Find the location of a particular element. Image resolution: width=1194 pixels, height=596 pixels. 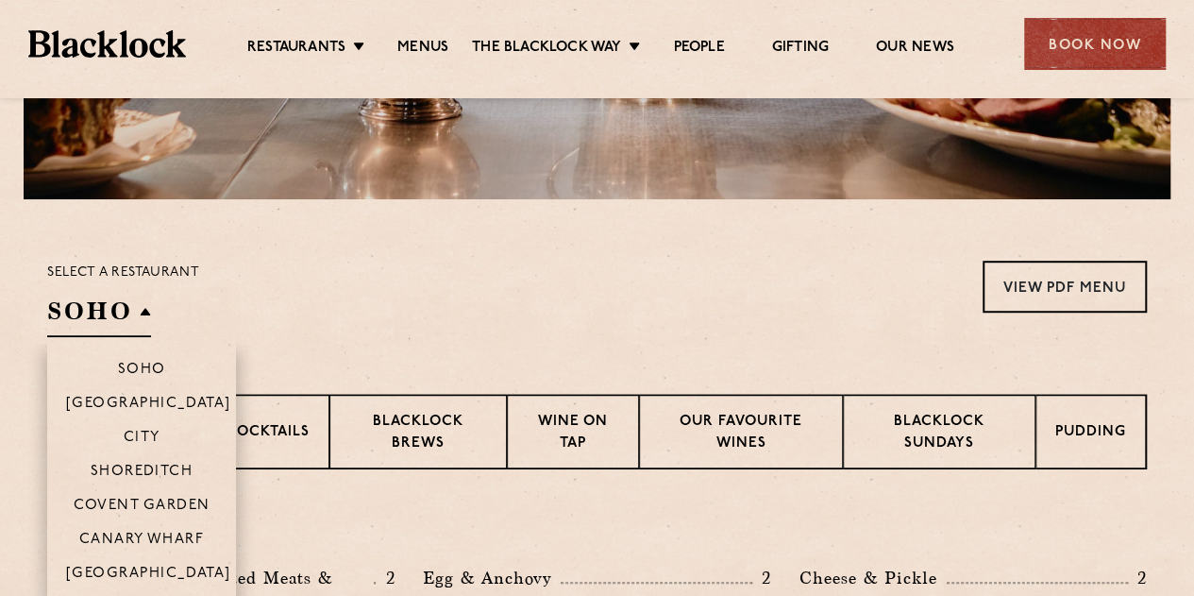

p: Canary Wharf is located at coordinates (142, 541).